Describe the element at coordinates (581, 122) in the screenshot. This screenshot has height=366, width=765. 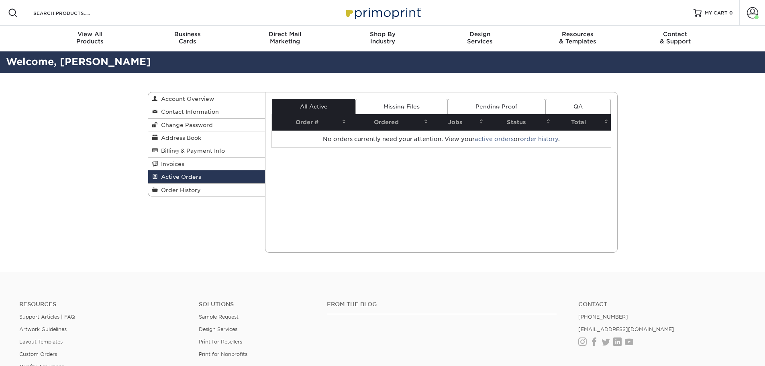
I see `th: Total` at that location.